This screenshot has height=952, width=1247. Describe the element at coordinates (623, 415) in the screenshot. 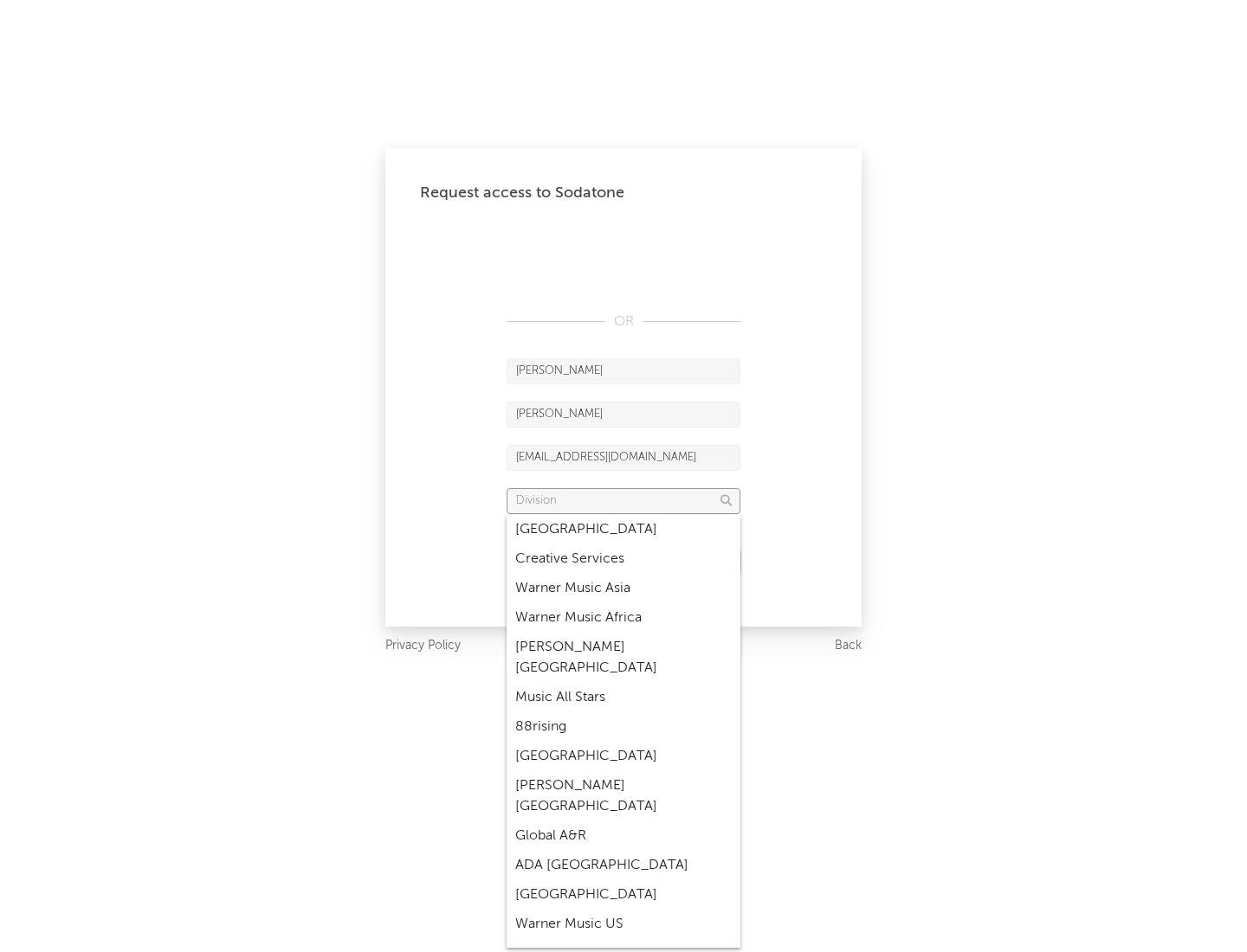

I see `input: Last Name` at that location.